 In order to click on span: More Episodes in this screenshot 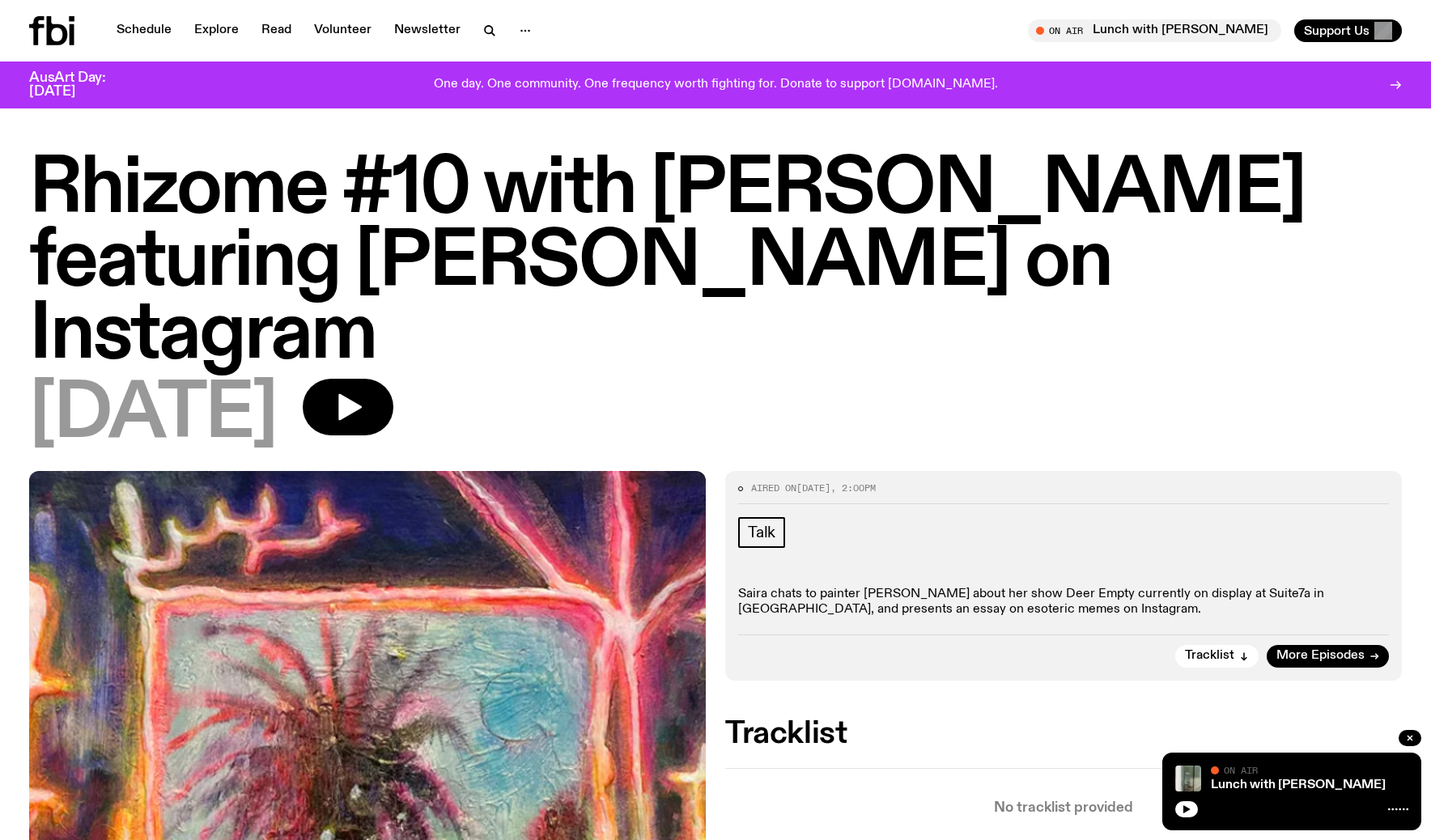, I will do `click(1319, 656)`.